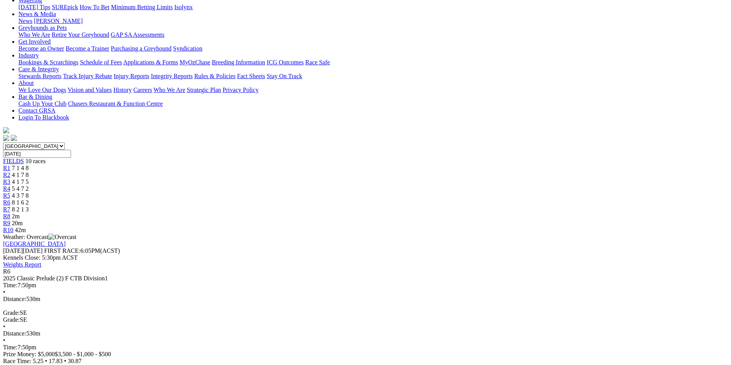 Image resolution: width=731 pixels, height=365 pixels. Describe the element at coordinates (188, 48) in the screenshot. I see `a: Syndication` at that location.